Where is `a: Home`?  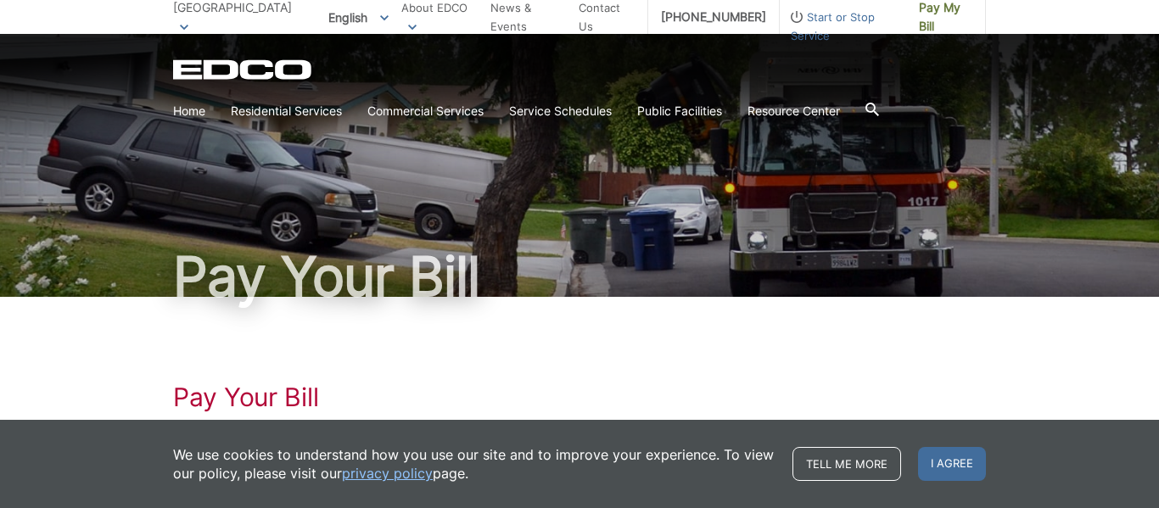 a: Home is located at coordinates (189, 111).